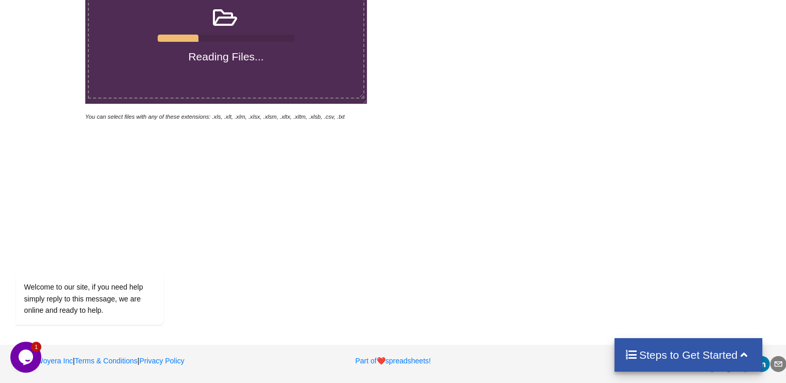 The height and width of the screenshot is (383, 786). Describe the element at coordinates (215, 117) in the screenshot. I see `i: You can select files with any of these extensions: .xls, .xlt, .xlm, .xlsx, .xlsm, .xltx, .xltm, ...` at that location.